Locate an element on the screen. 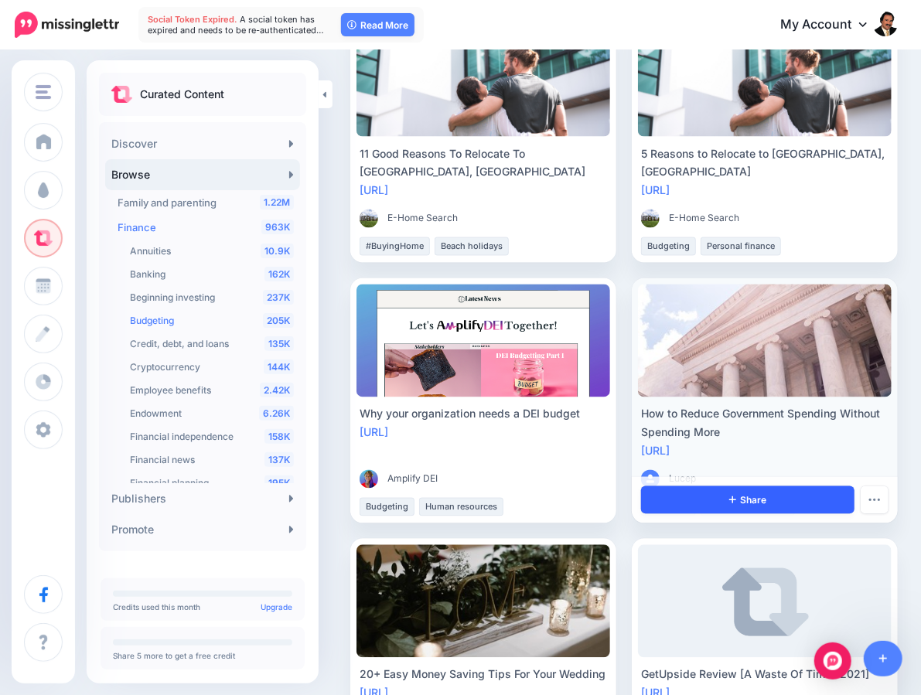  a: 144K Cryptocurrency is located at coordinates (209, 367).